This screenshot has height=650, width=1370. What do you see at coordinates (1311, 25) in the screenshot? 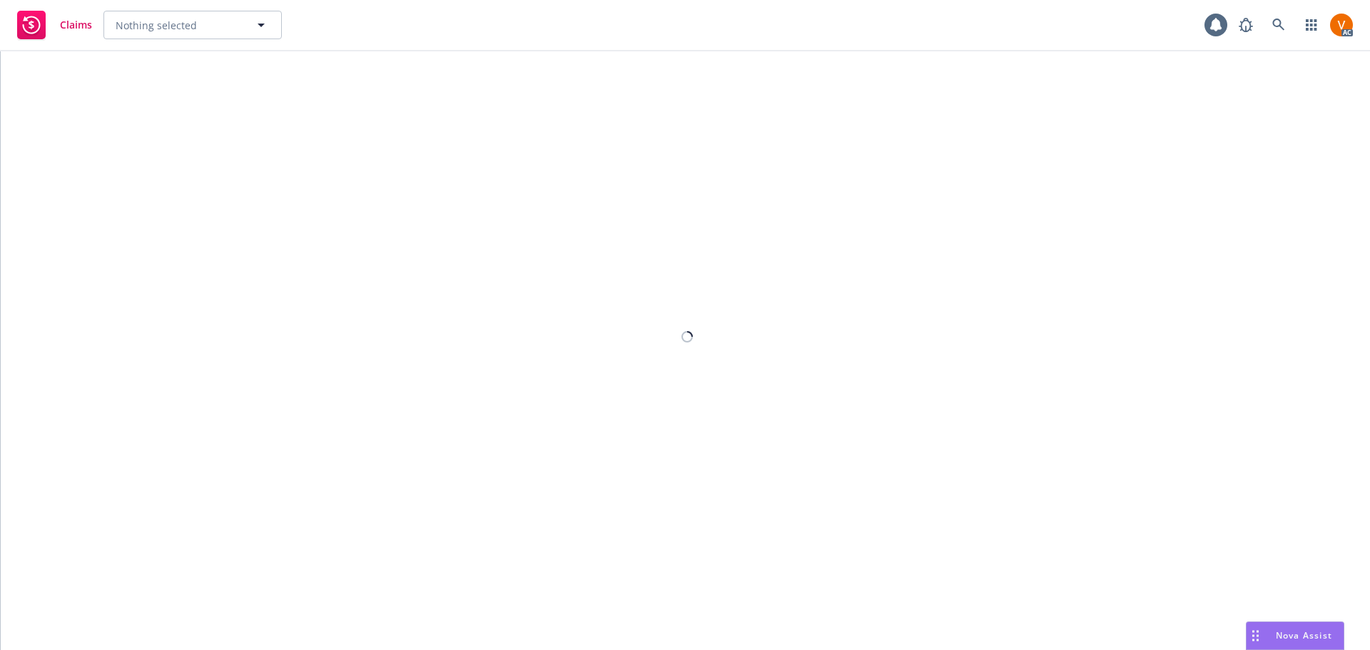
I see `a: Switch app` at bounding box center [1311, 25].